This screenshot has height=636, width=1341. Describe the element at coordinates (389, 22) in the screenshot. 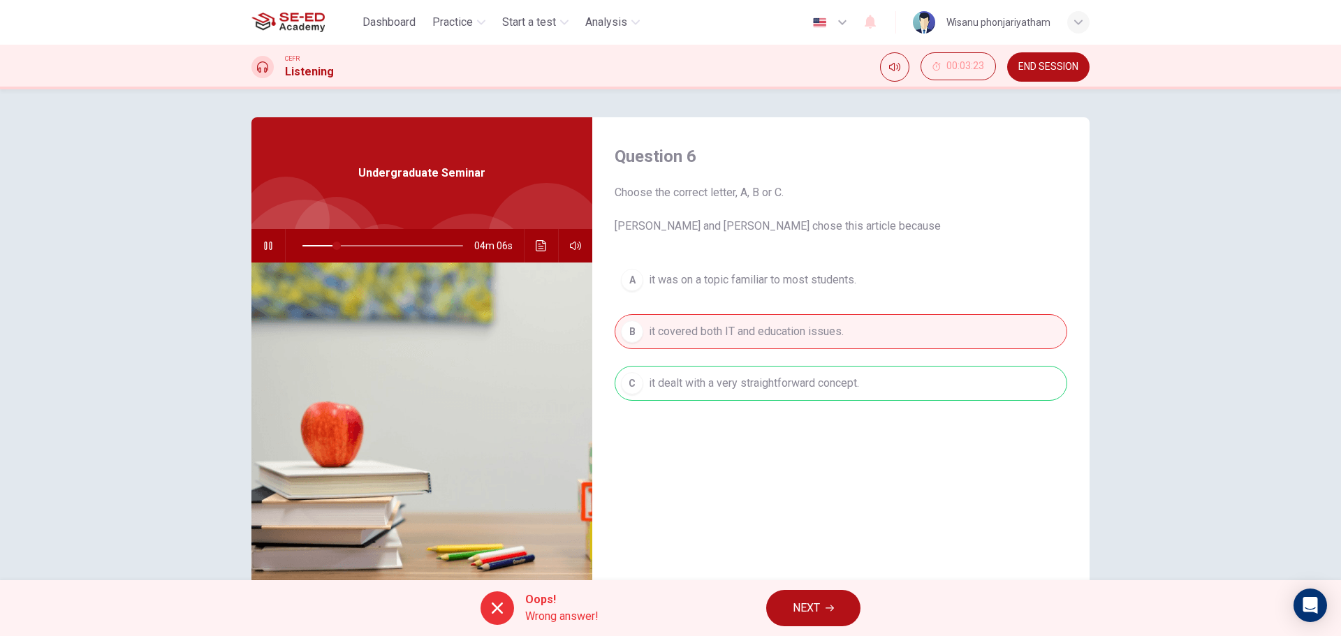

I see `span: Dashboard` at that location.